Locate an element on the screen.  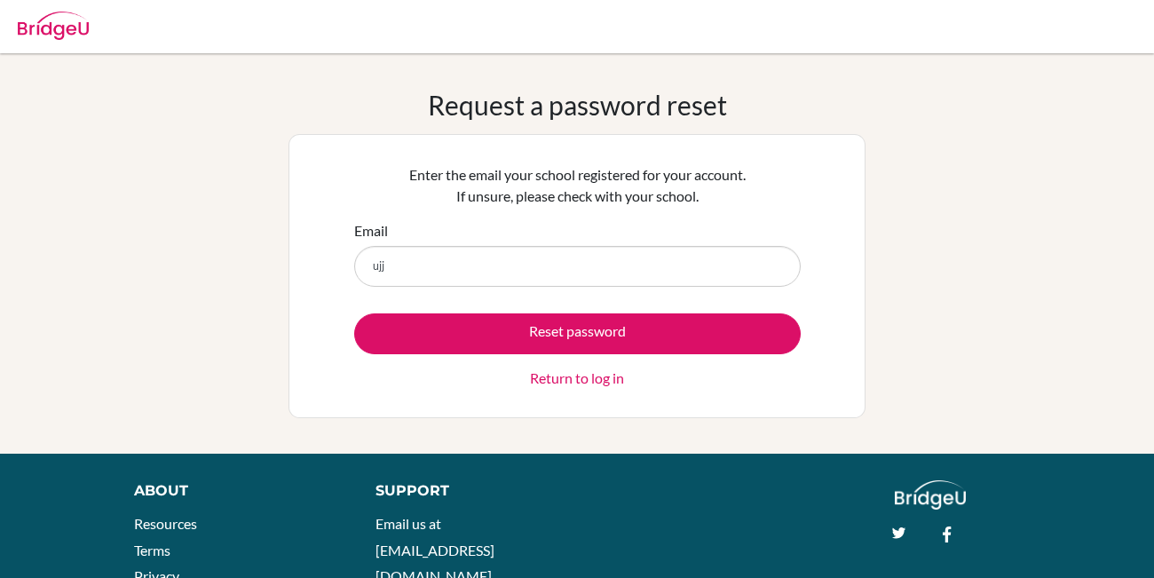
h1: Request a password reset is located at coordinates (577, 105).